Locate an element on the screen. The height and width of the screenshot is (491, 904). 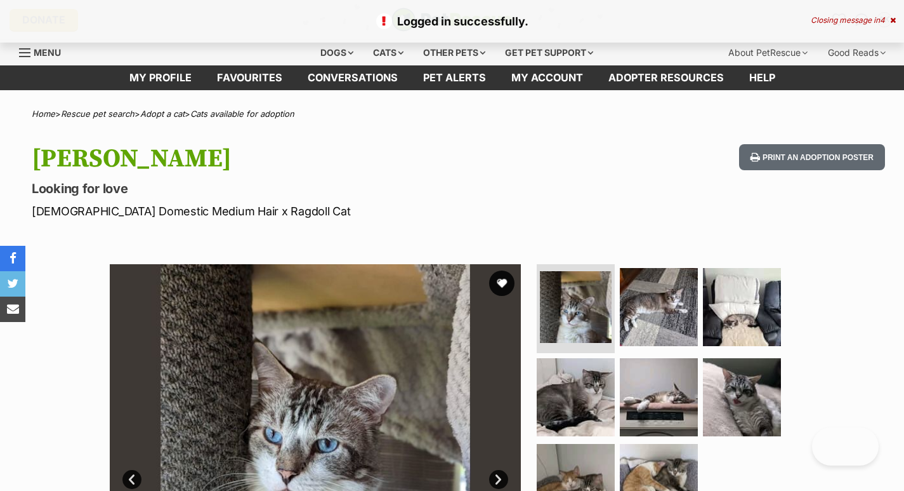
div: Closing message in is located at coordinates (854, 20).